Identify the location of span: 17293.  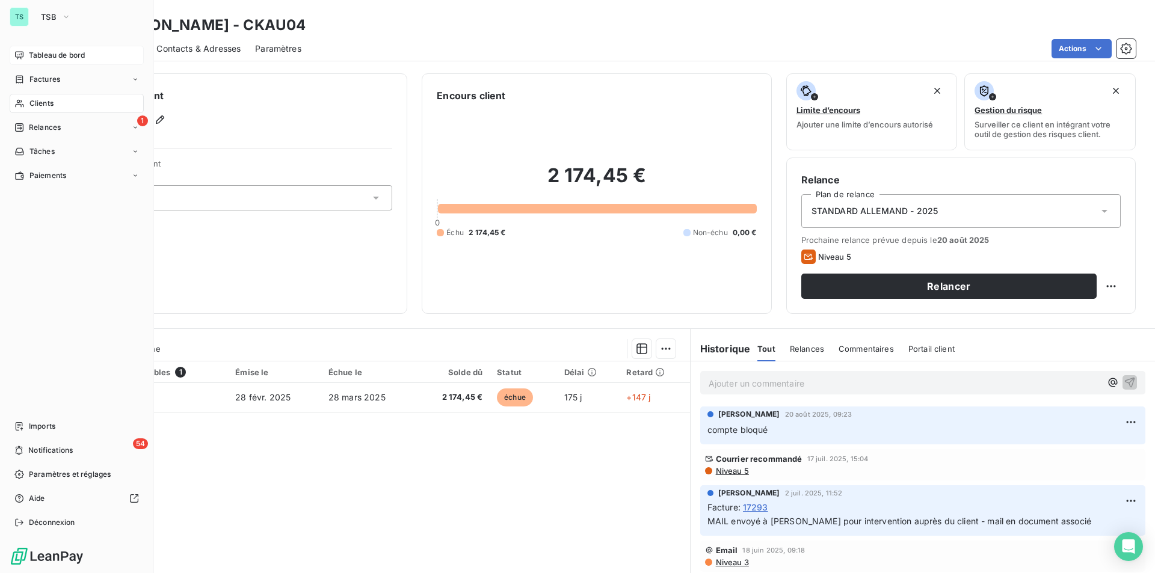
(755, 507).